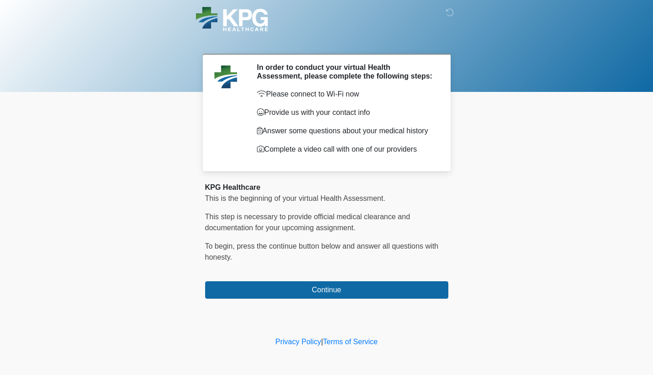 This screenshot has height=375, width=653. I want to click on span: This step is necessary to provide official medical clearance and documentation for your upcoming ..., so click(308, 222).